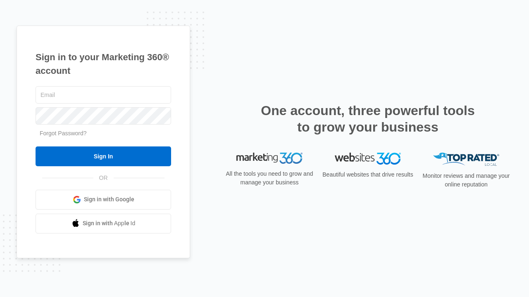 Image resolution: width=529 pixels, height=297 pixels. Describe the element at coordinates (466, 159) in the screenshot. I see `img: Top Rated Local` at that location.